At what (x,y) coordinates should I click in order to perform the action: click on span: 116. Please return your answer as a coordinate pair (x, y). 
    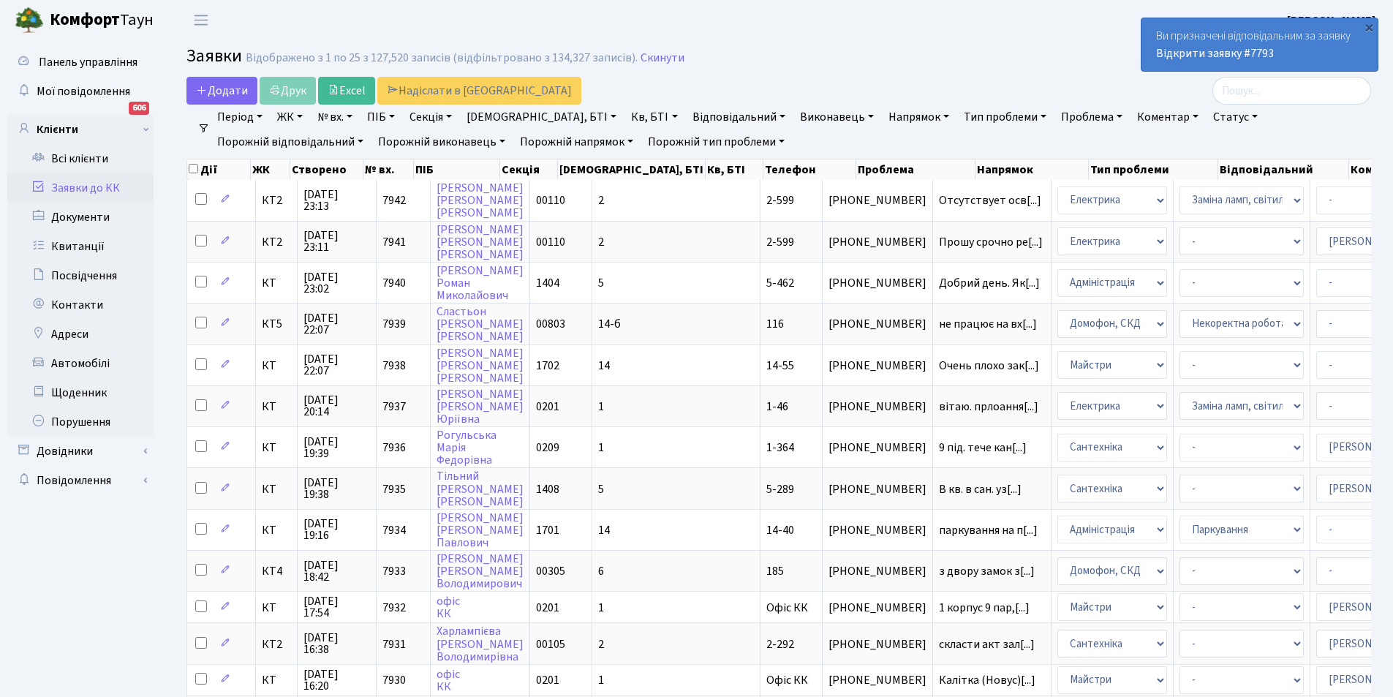
    Looking at the image, I should click on (775, 324).